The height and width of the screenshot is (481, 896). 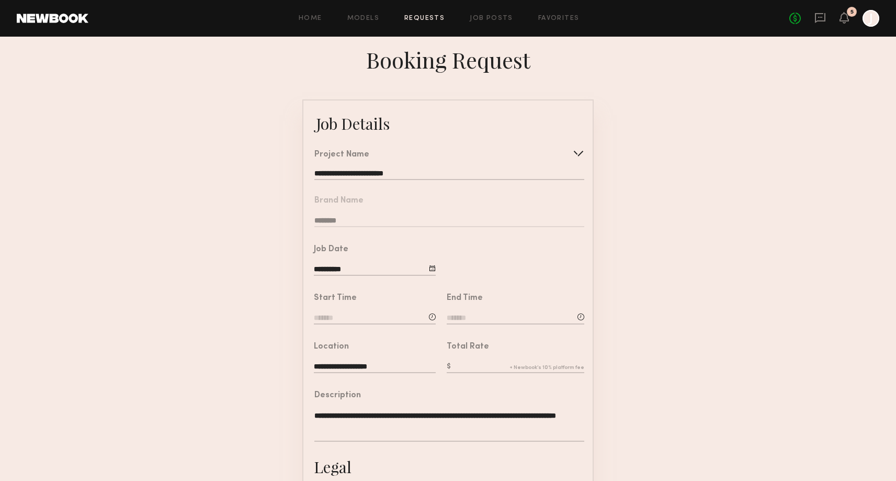 What do you see at coordinates (363, 18) in the screenshot?
I see `a: Models` at bounding box center [363, 18].